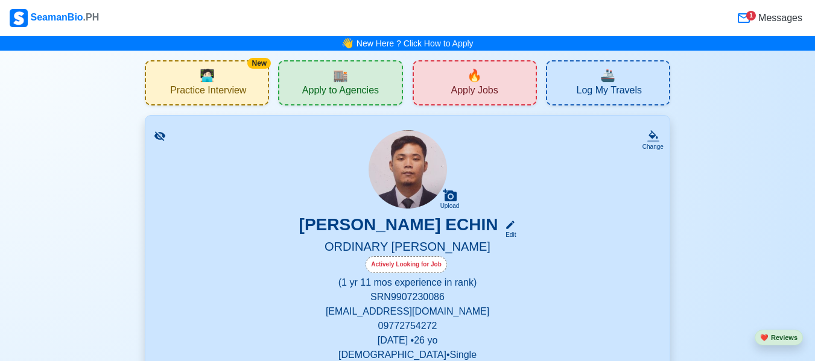  Describe the element at coordinates (607, 75) in the screenshot. I see `span: travel` at that location.